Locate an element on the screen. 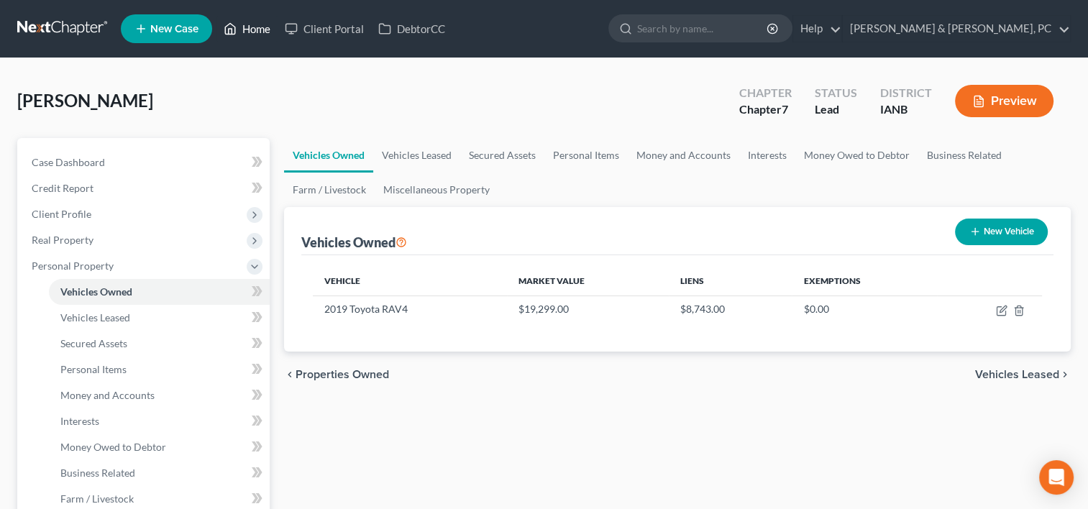 The image size is (1088, 509). a: Credit Report is located at coordinates (145, 188).